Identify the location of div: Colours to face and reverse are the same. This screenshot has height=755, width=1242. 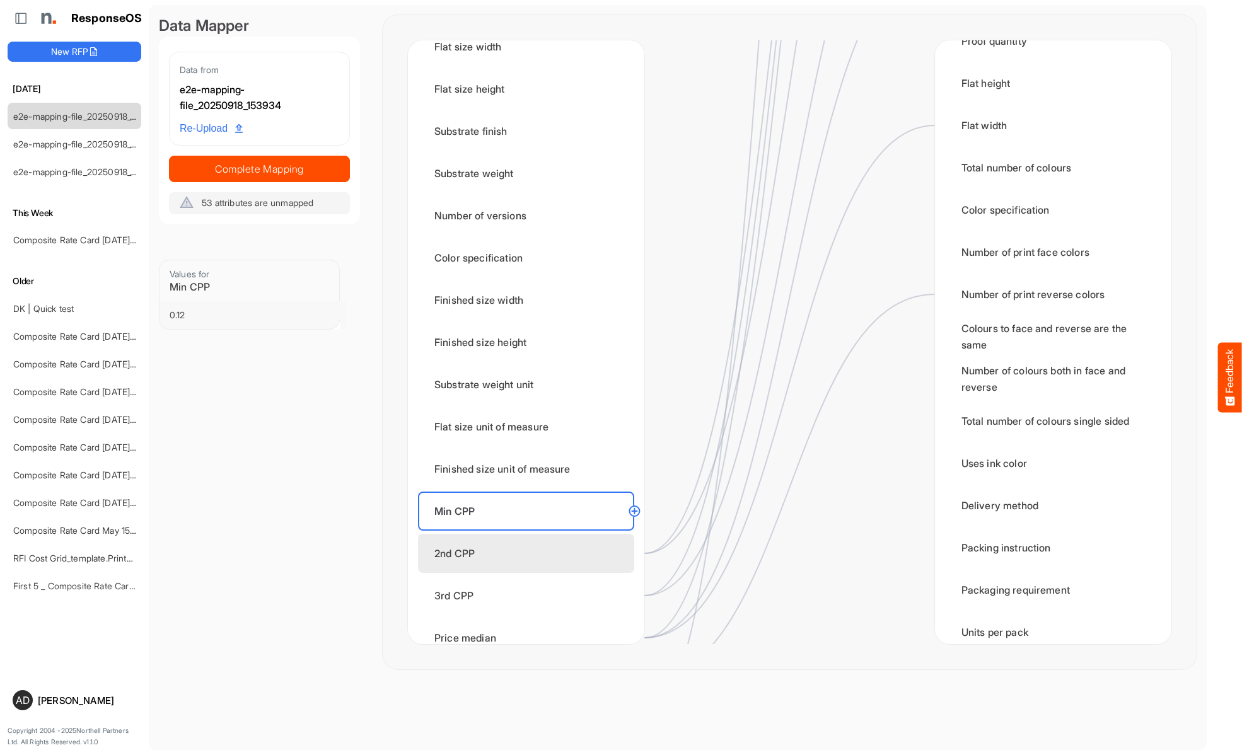
(1052, 337).